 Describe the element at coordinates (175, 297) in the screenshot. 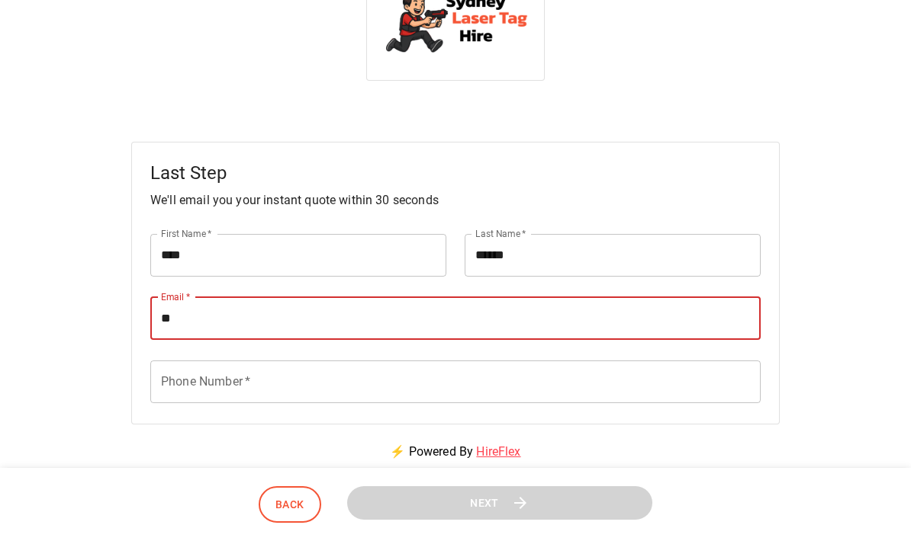

I see `label: Email` at that location.